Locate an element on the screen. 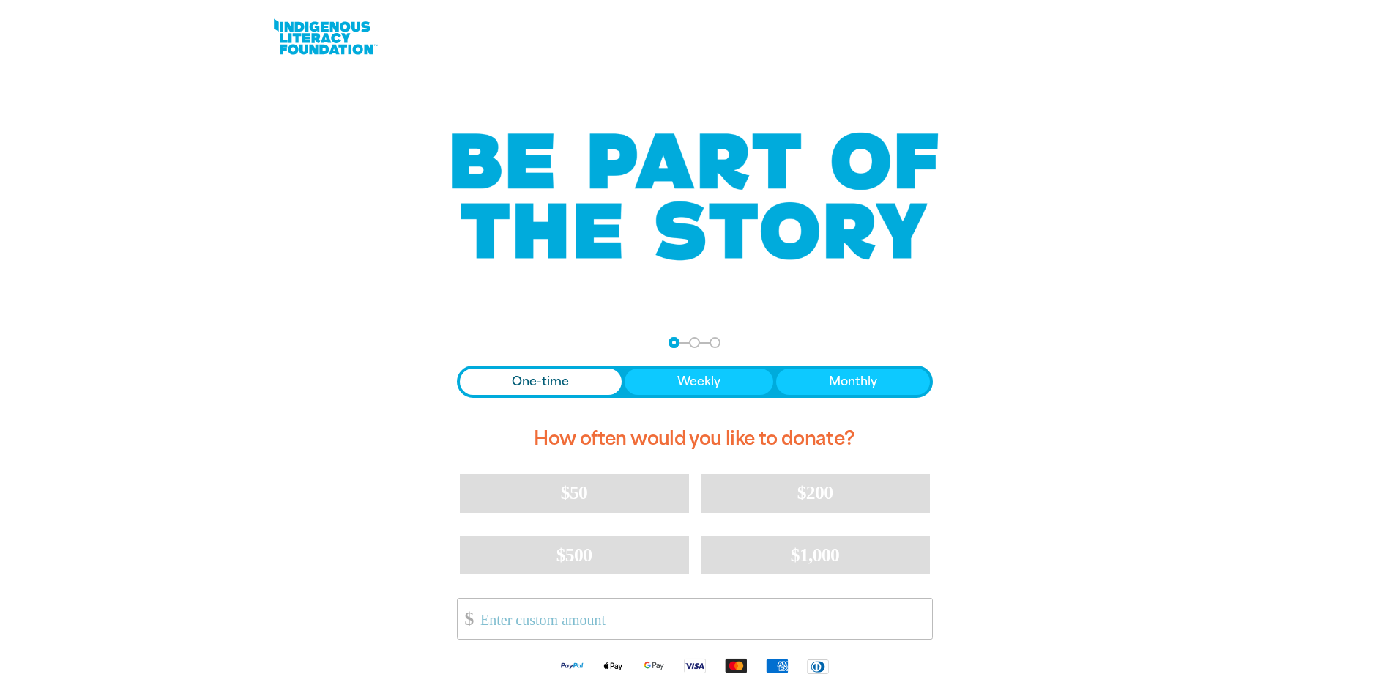  button: Monthly is located at coordinates (853, 382).